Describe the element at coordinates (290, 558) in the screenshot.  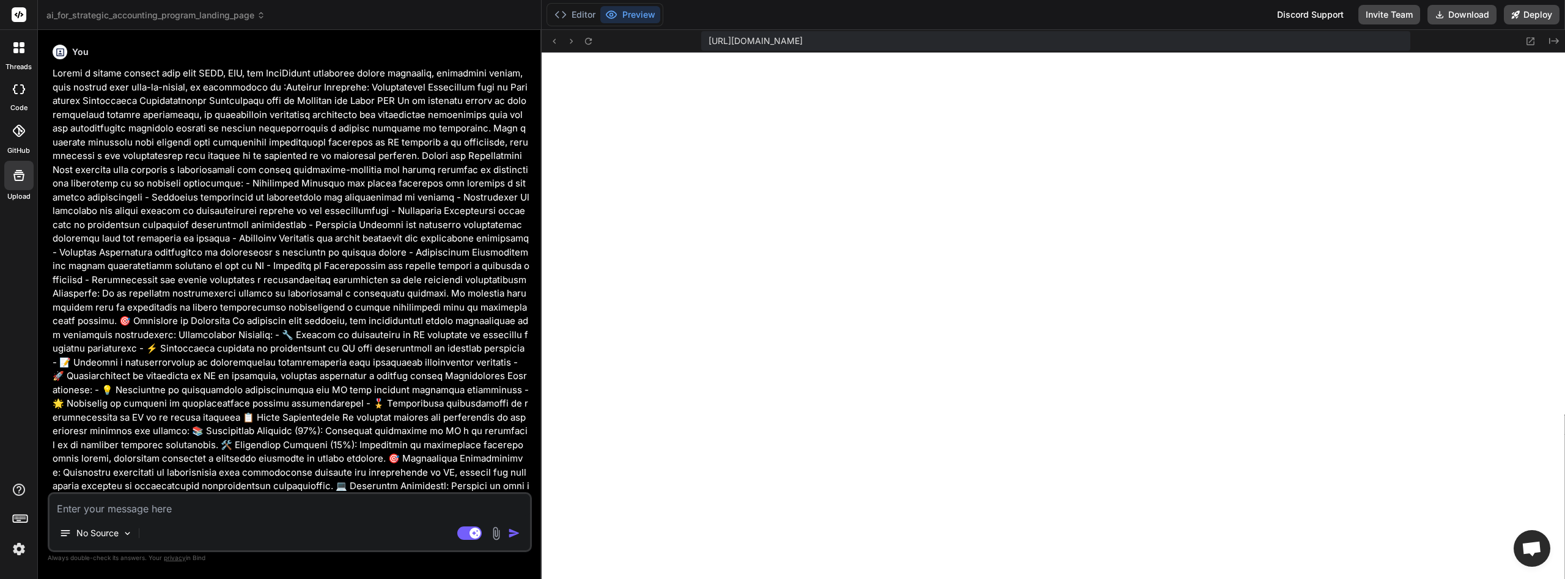
I see `p: Always double-check its answers. Your in Bind` at that location.